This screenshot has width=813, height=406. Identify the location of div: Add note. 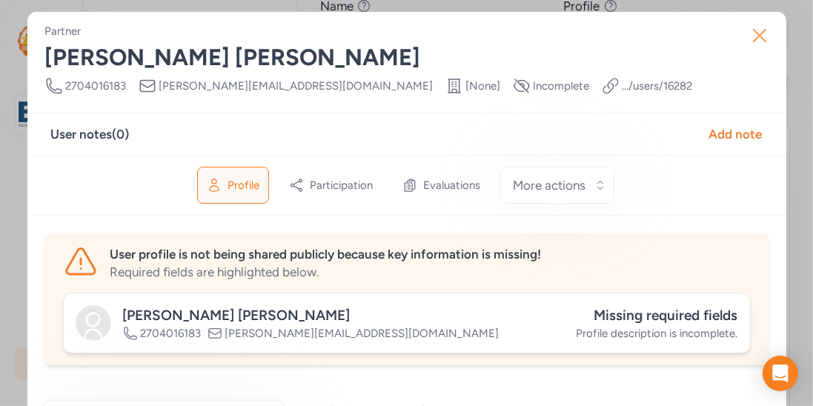
(736, 134).